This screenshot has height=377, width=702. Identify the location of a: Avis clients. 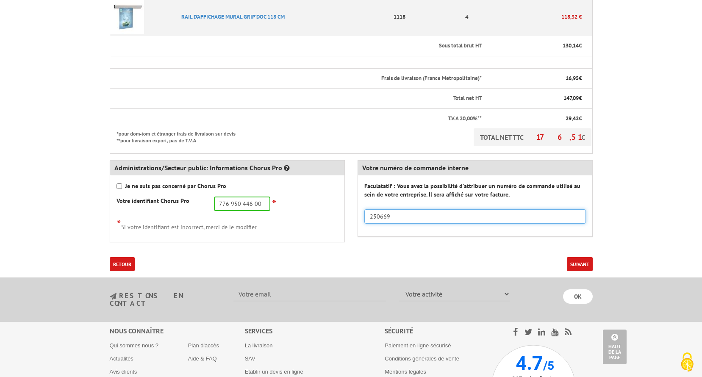
(123, 372).